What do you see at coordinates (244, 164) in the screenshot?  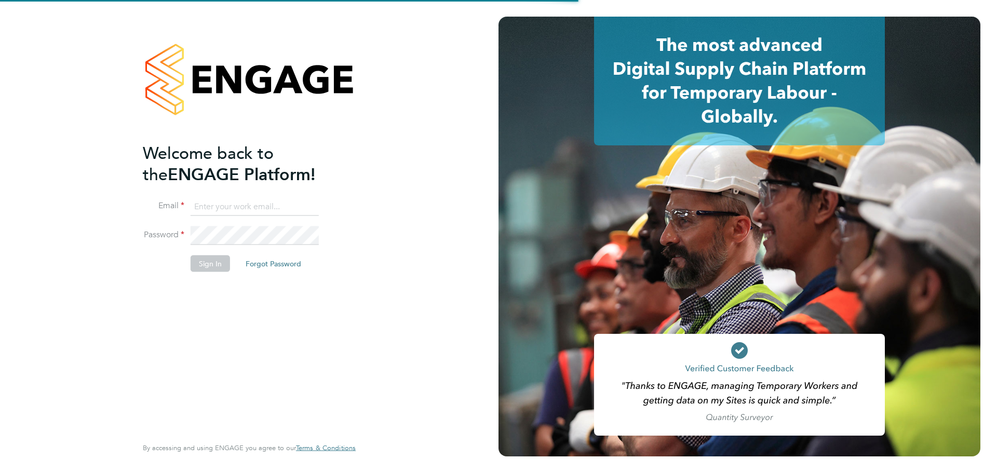 I see `h2: ENGAGE Platform!` at bounding box center [244, 164].